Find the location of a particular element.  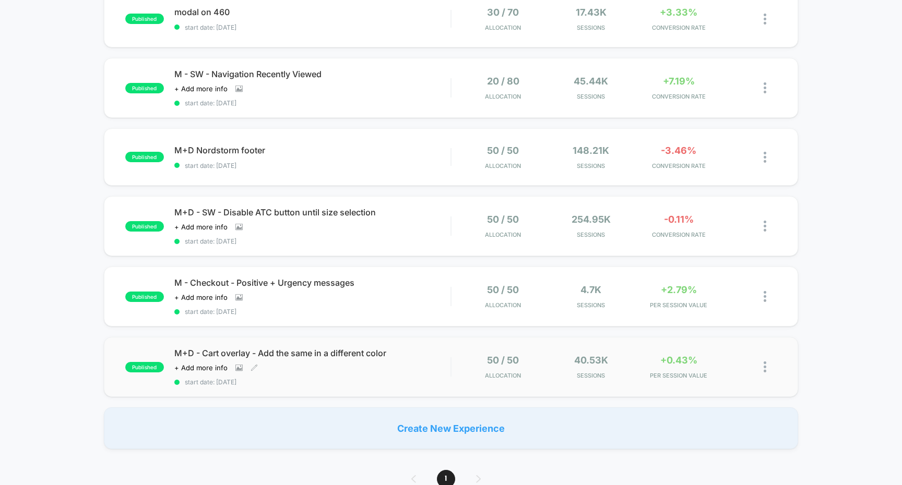

span: +2.79% is located at coordinates (678, 290).